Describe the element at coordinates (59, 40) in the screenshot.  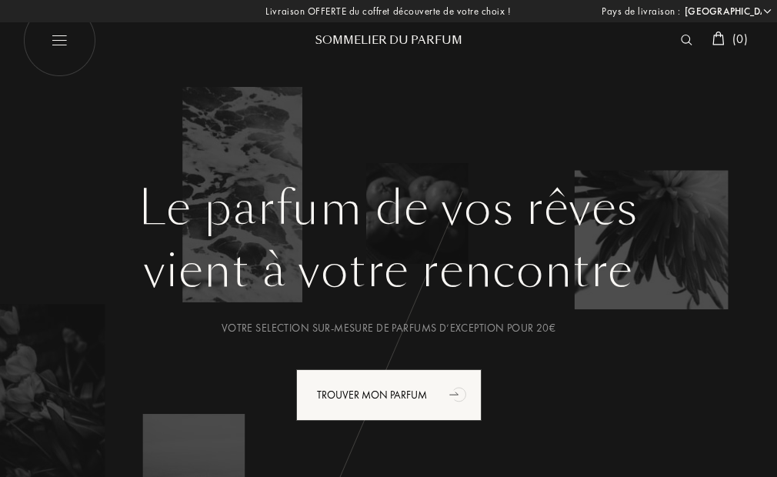
I see `img: burger_white.png` at that location.